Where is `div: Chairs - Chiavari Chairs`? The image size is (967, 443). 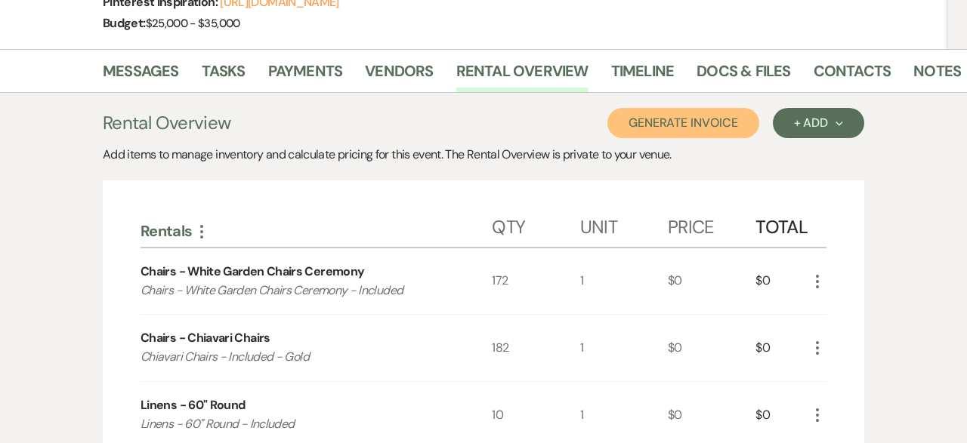
div: Chairs - Chiavari Chairs is located at coordinates (205, 338).